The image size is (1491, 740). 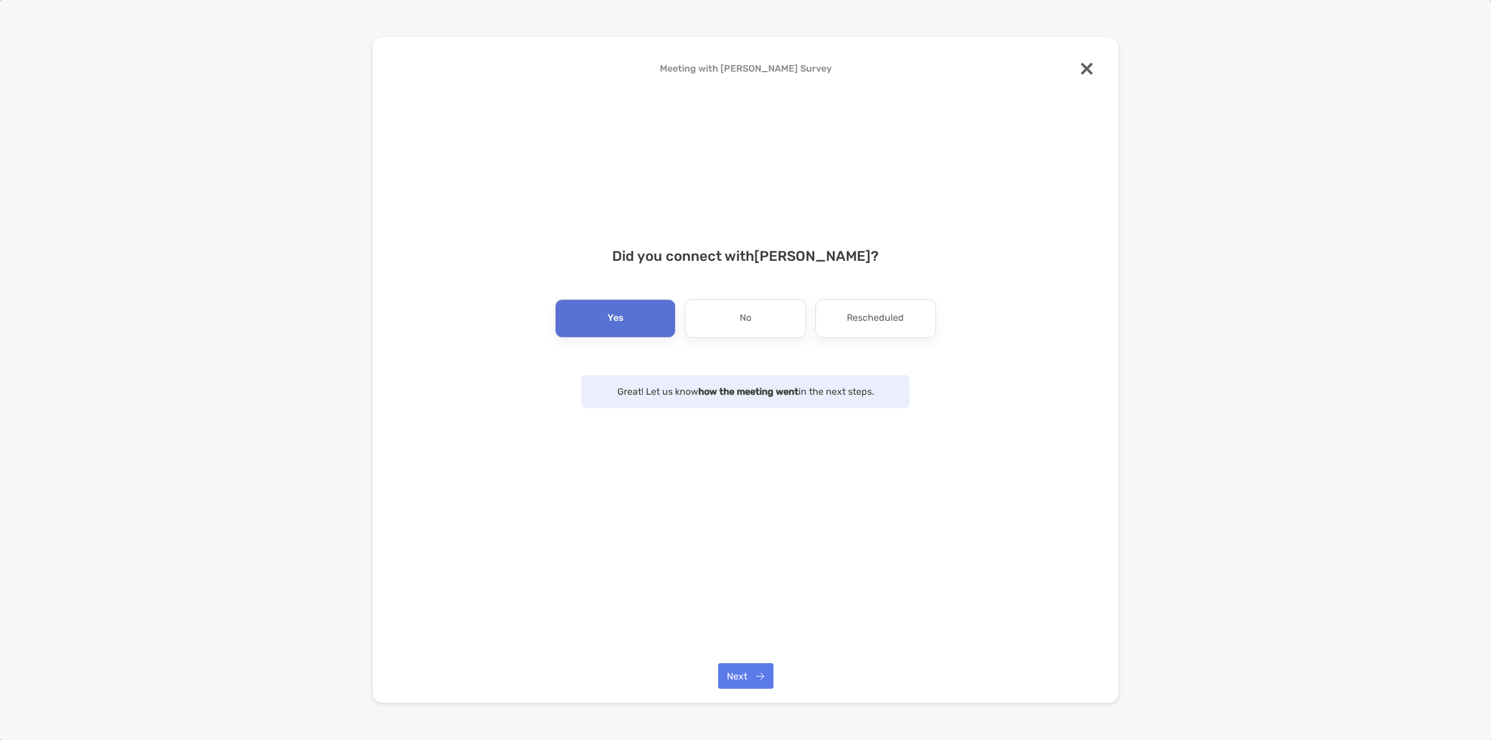 I want to click on p: Great! Let us know in the next steps., so click(x=745, y=391).